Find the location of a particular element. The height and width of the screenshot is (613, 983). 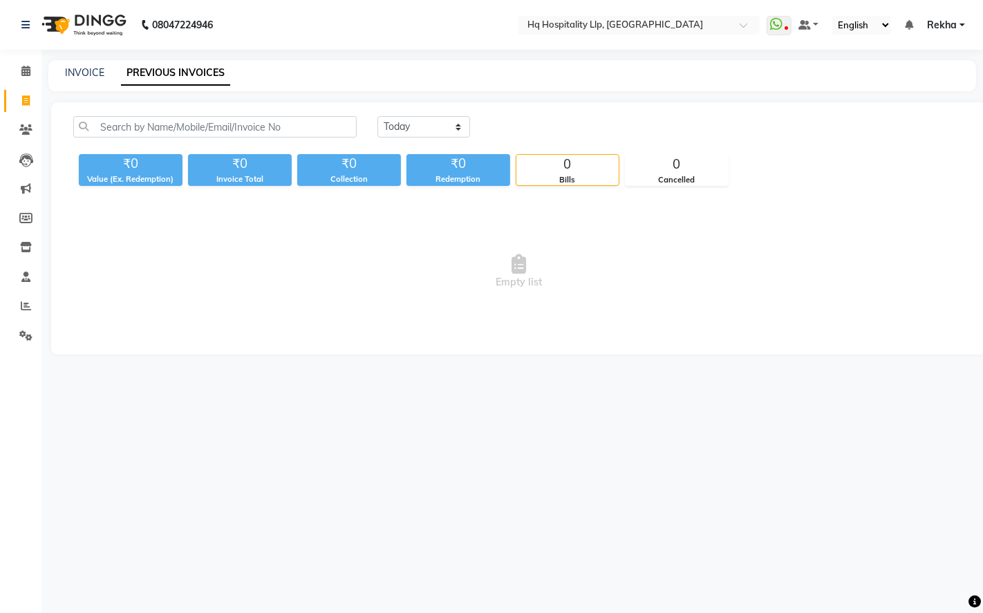

div: Value (Ex. Redemption) is located at coordinates (131, 179).